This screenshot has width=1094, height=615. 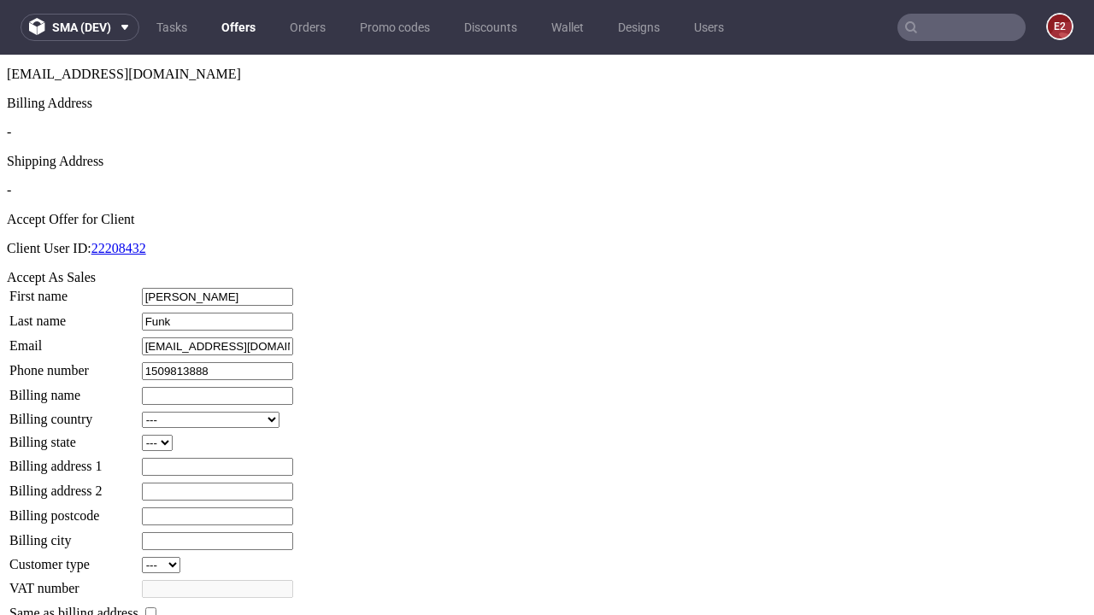 What do you see at coordinates (547, 107) in the screenshot?
I see `div: Shipping Address` at bounding box center [547, 107].